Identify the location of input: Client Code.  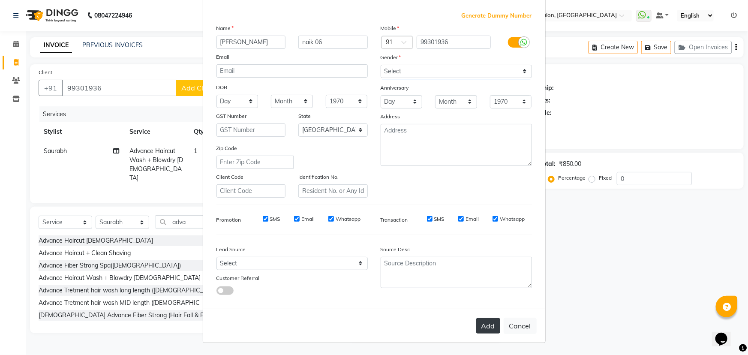
(251, 191).